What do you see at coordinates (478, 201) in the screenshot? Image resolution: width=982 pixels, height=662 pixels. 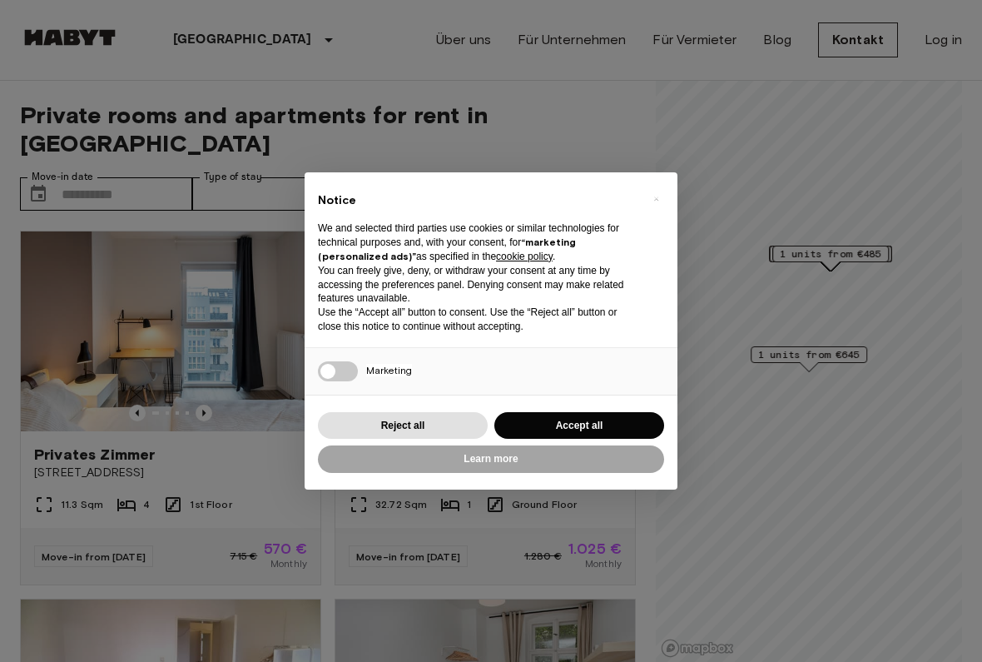 I see `h2: Notice` at bounding box center [478, 201].